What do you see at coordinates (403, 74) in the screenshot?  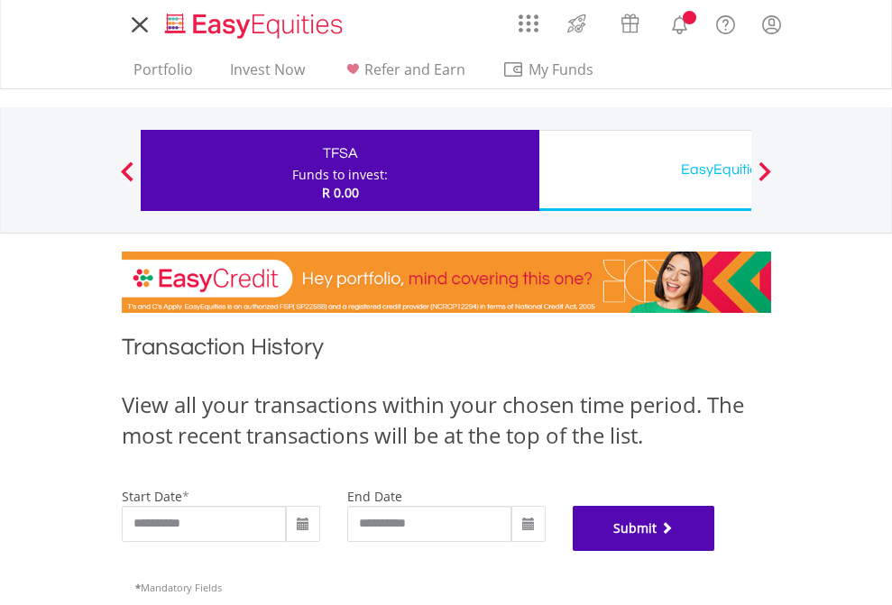 I see `a: Refer and Earn` at bounding box center [403, 74].